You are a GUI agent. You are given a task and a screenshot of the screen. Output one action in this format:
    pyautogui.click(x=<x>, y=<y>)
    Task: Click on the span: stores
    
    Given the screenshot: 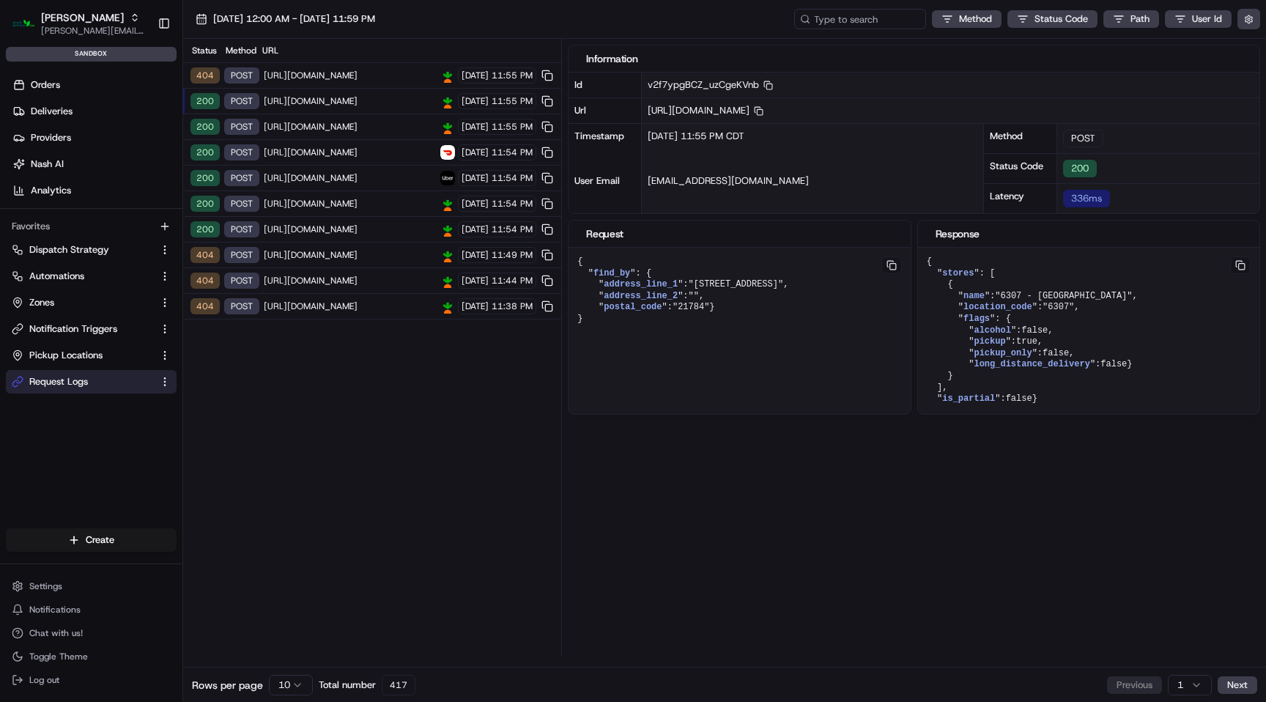 What is the action you would take?
    pyautogui.click(x=958, y=273)
    